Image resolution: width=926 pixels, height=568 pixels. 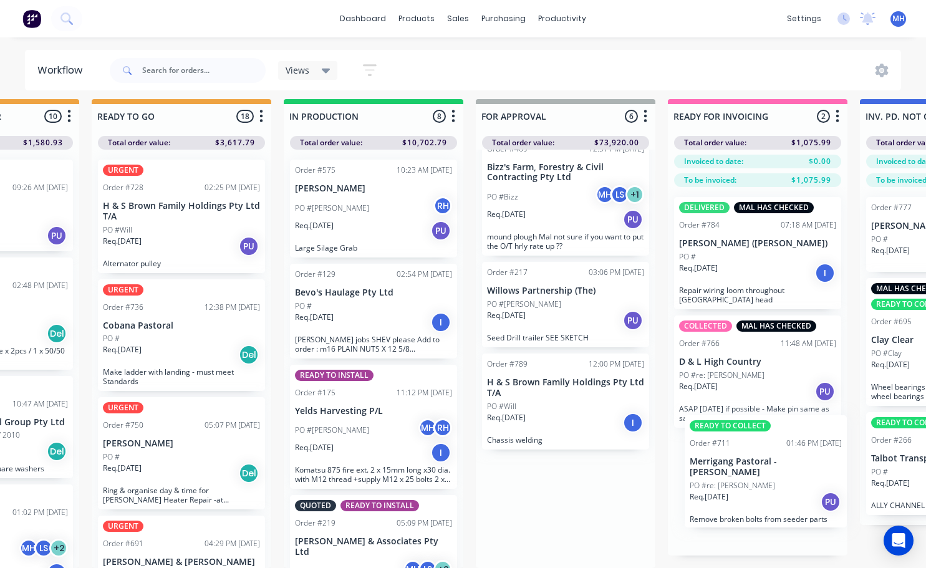 I want to click on div: sales, so click(x=458, y=19).